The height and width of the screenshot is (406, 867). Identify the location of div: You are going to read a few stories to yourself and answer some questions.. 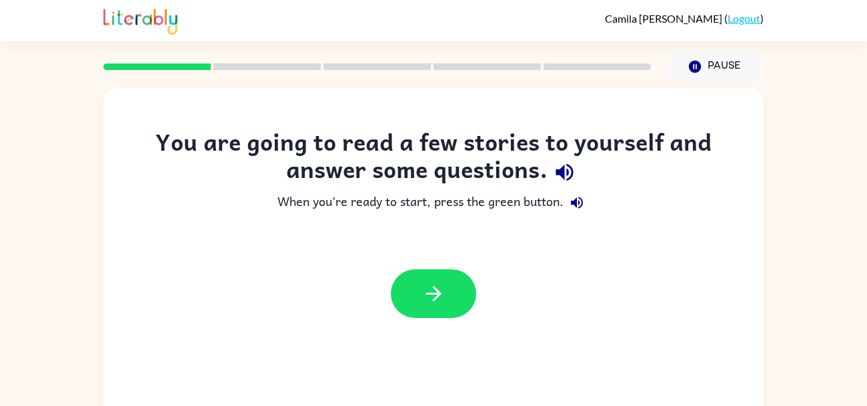
(433, 159).